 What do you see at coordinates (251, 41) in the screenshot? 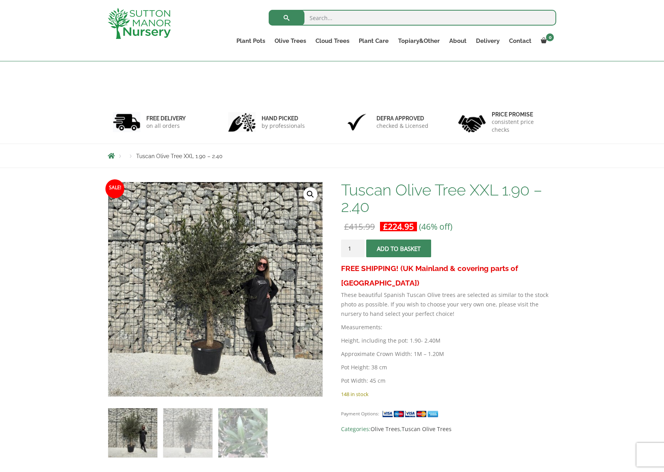
I see `a: Plant Pots` at bounding box center [251, 41].